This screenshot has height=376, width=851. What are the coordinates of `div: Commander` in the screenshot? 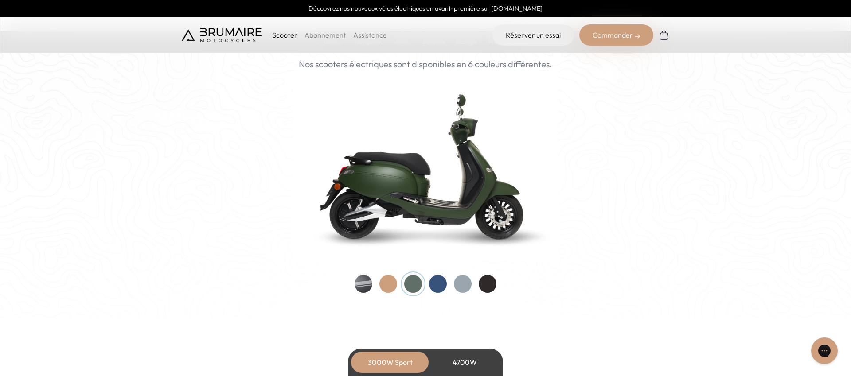 It's located at (616, 35).